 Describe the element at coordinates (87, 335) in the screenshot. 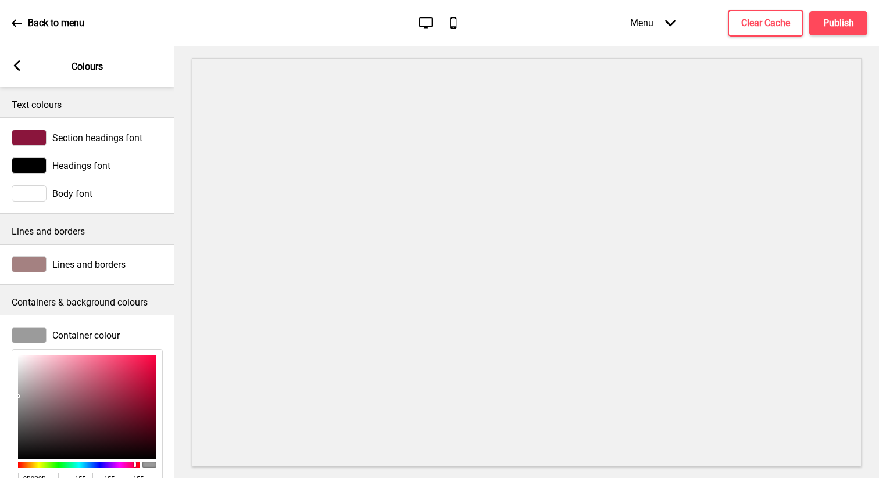

I see `div: Container colour` at that location.